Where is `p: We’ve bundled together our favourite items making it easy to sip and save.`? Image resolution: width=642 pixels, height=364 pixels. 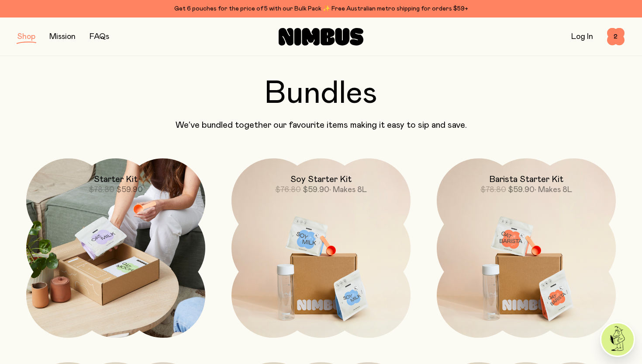 p: We’ve bundled together our favourite items making it easy to sip and save. is located at coordinates (321, 125).